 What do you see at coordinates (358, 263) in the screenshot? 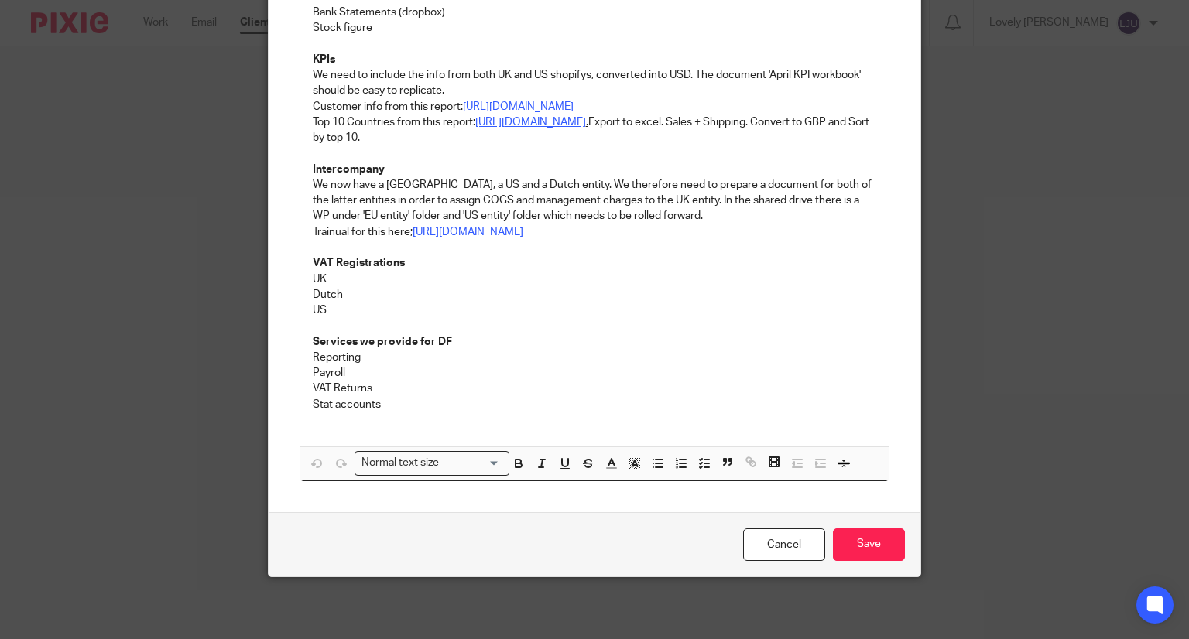
I see `strong: VAT Registrations` at bounding box center [358, 263].